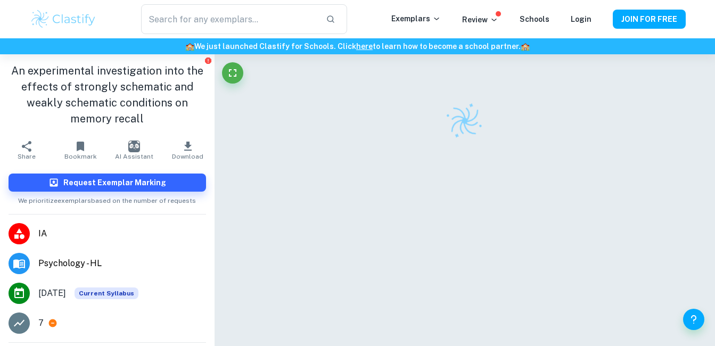  What do you see at coordinates (364, 46) in the screenshot?
I see `a: here` at bounding box center [364, 46].